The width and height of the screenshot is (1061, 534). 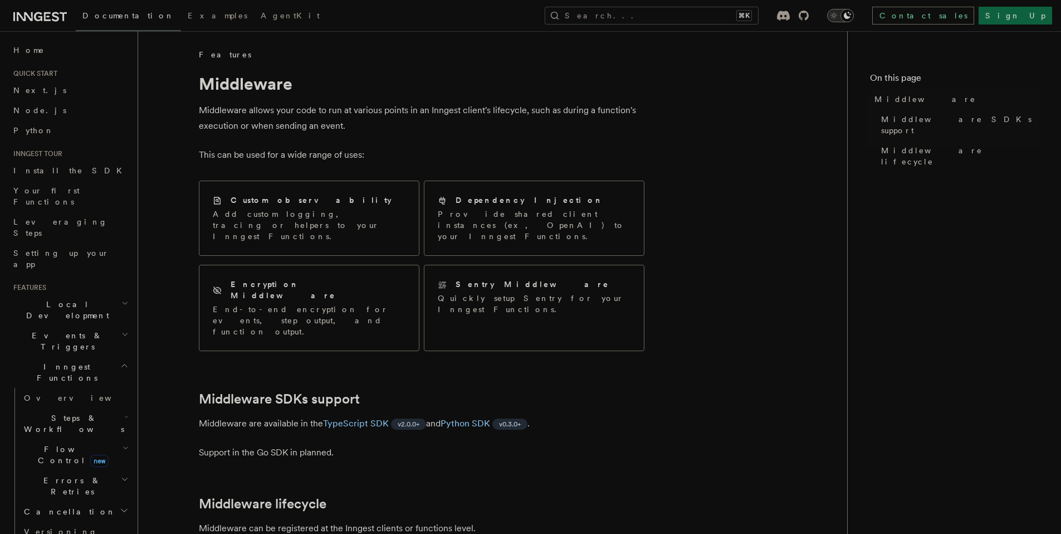 What do you see at coordinates (70, 171) in the screenshot?
I see `a: Install the SDK` at bounding box center [70, 171].